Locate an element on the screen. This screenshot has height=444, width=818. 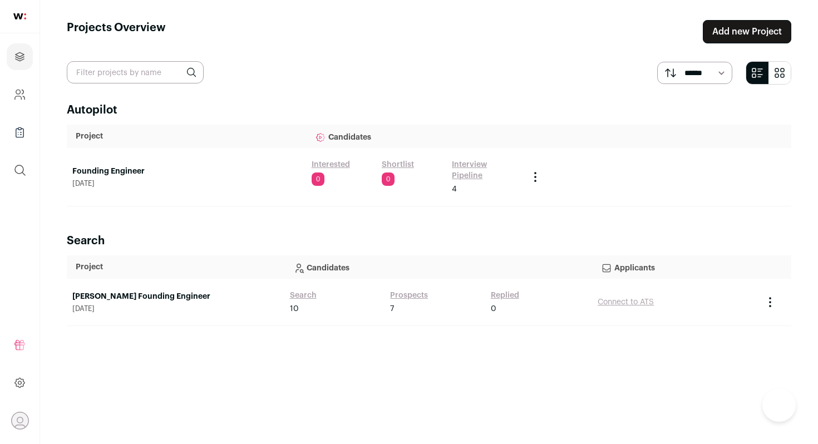
a: Projects is located at coordinates (19, 57).